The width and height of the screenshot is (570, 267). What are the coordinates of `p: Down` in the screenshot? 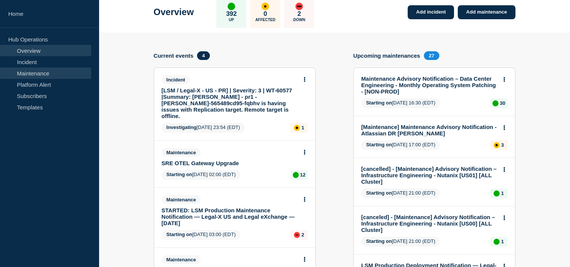 It's located at (299, 20).